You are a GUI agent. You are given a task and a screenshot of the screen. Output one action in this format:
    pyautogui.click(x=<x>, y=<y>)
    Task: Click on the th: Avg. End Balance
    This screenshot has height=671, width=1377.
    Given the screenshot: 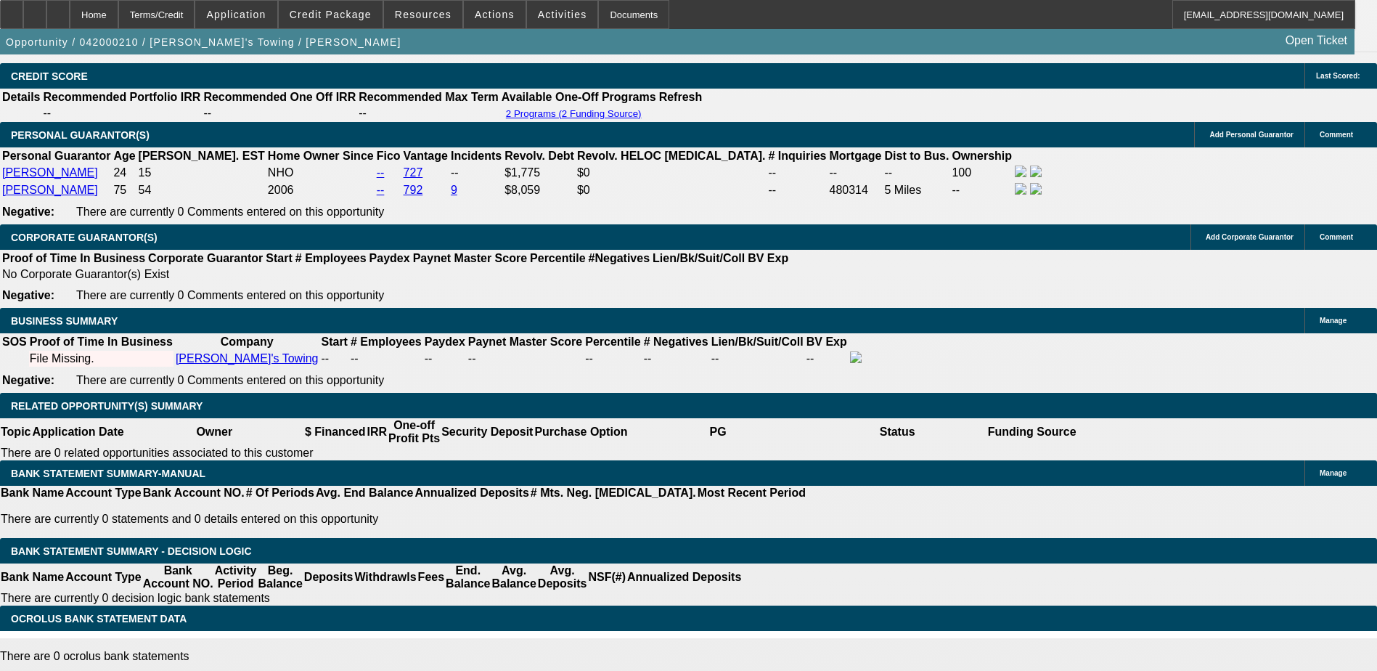 What is the action you would take?
    pyautogui.click(x=364, y=493)
    